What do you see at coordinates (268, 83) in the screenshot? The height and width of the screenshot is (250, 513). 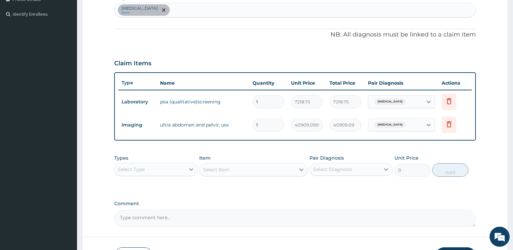 I see `th: Quantity` at bounding box center [268, 83].